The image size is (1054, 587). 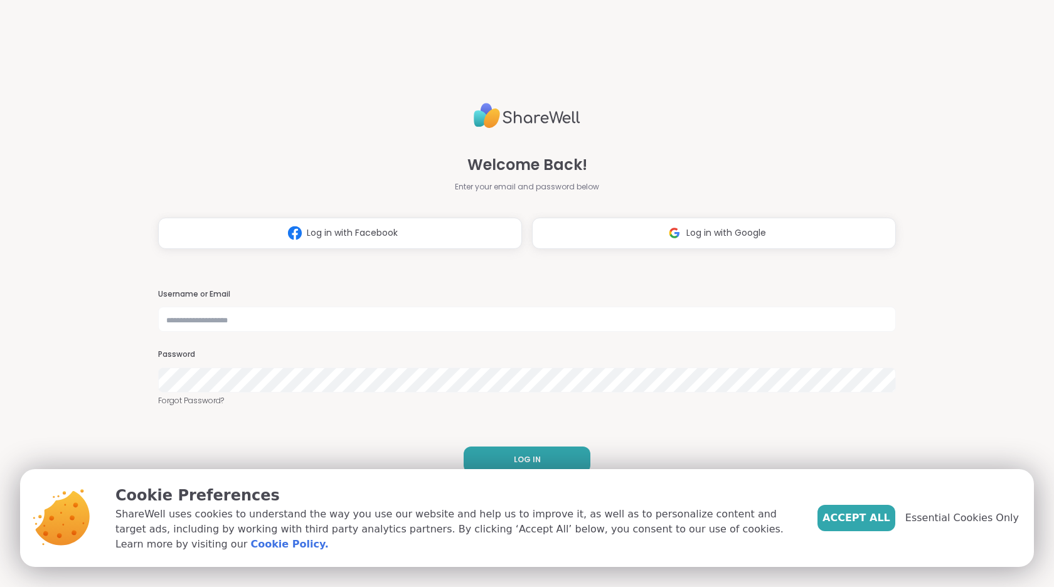 I want to click on button: Accept All, so click(x=856, y=518).